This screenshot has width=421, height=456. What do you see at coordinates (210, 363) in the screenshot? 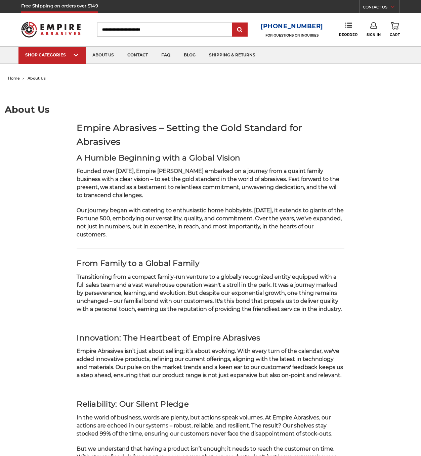
I see `span: Empire Abrasives isn’t just about selling; it’s about evolving. With every turn of the calendar, ...` at bounding box center [210, 363].